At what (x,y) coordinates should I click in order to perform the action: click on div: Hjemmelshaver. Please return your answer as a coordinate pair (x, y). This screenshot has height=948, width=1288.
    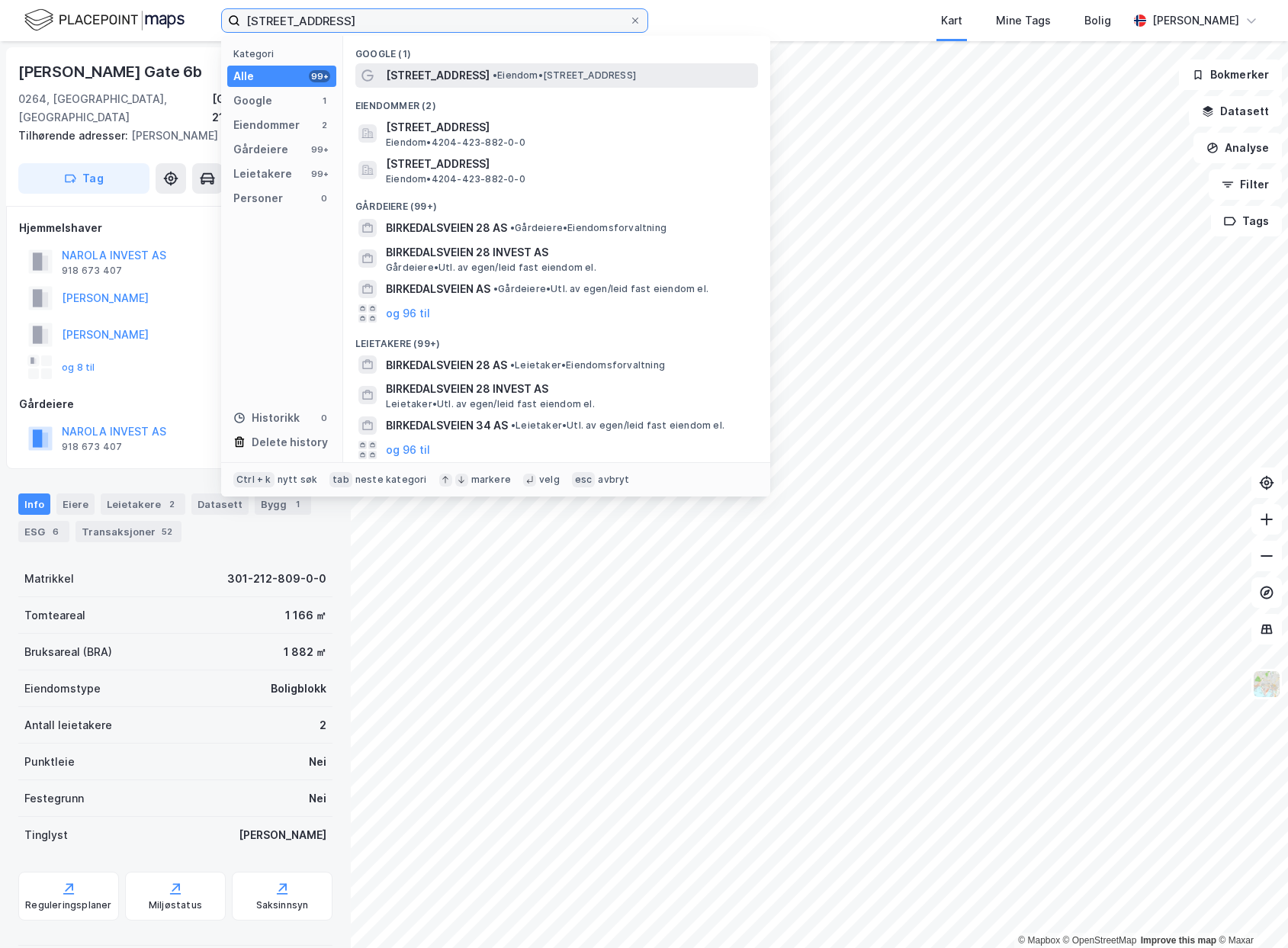
    Looking at the image, I should click on (176, 228).